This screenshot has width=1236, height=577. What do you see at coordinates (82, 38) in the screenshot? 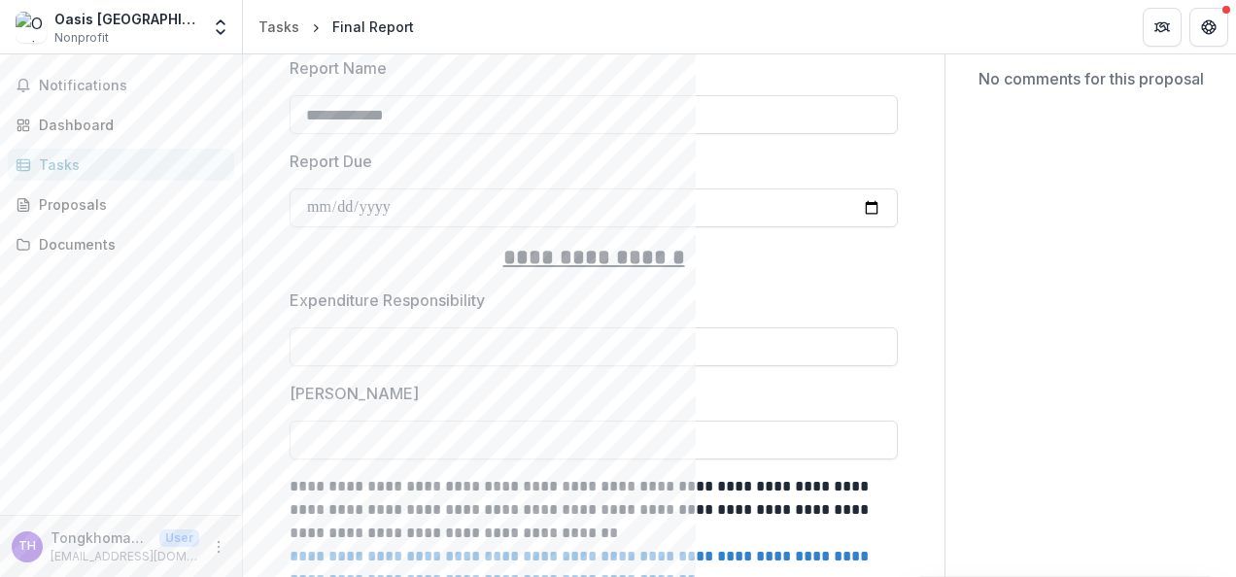
I see `span: Nonprofit` at bounding box center [82, 38].